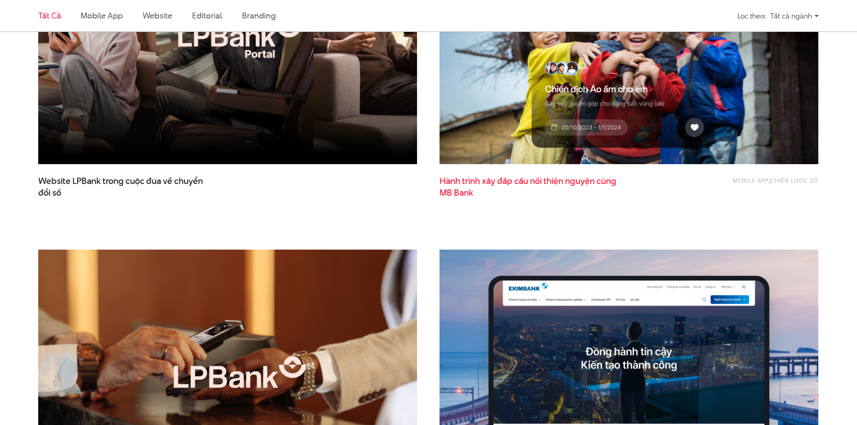 The width and height of the screenshot is (857, 425). I want to click on a: Website, so click(157, 15).